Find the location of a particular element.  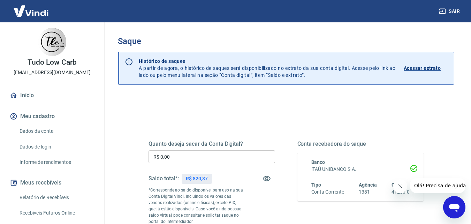

p: Tudo Low Carb is located at coordinates (52, 62).